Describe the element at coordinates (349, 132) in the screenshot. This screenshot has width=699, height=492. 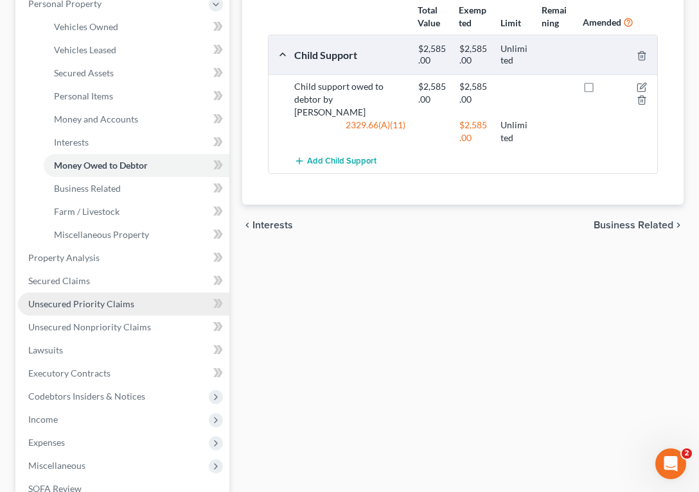
I see `div: 2329.66(A)(11)` at that location.